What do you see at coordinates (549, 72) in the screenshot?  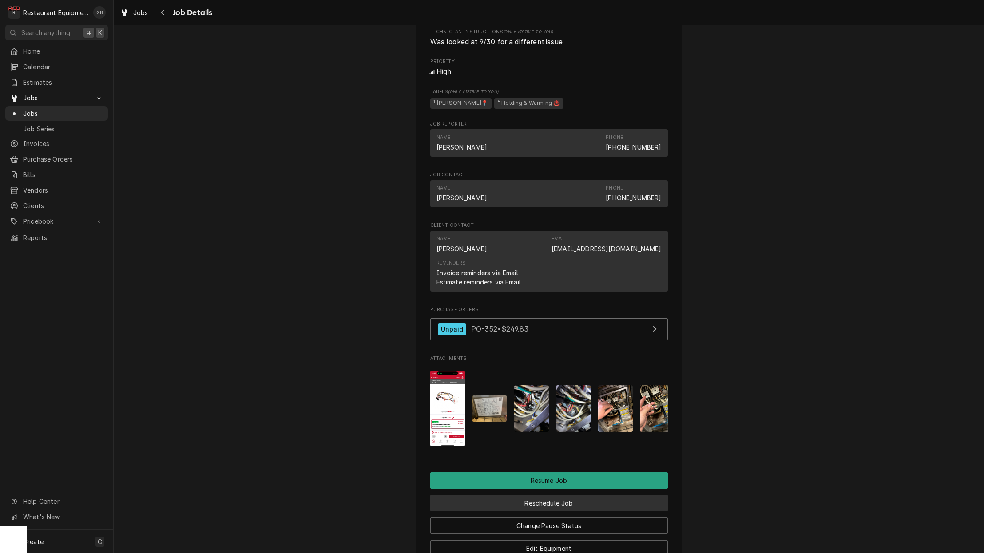 I see `span: Priority` at bounding box center [549, 72].